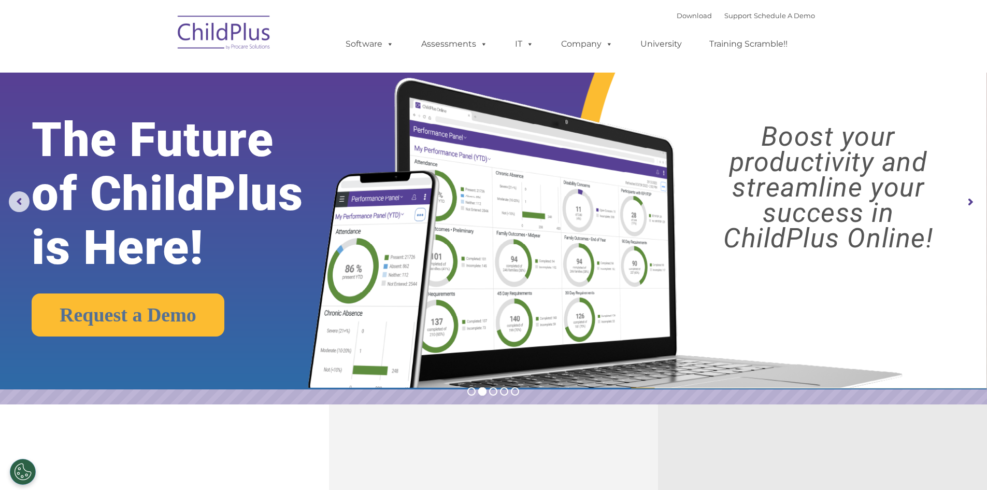 Image resolution: width=987 pixels, height=490 pixels. Describe the element at coordinates (587, 44) in the screenshot. I see `a: Company` at that location.